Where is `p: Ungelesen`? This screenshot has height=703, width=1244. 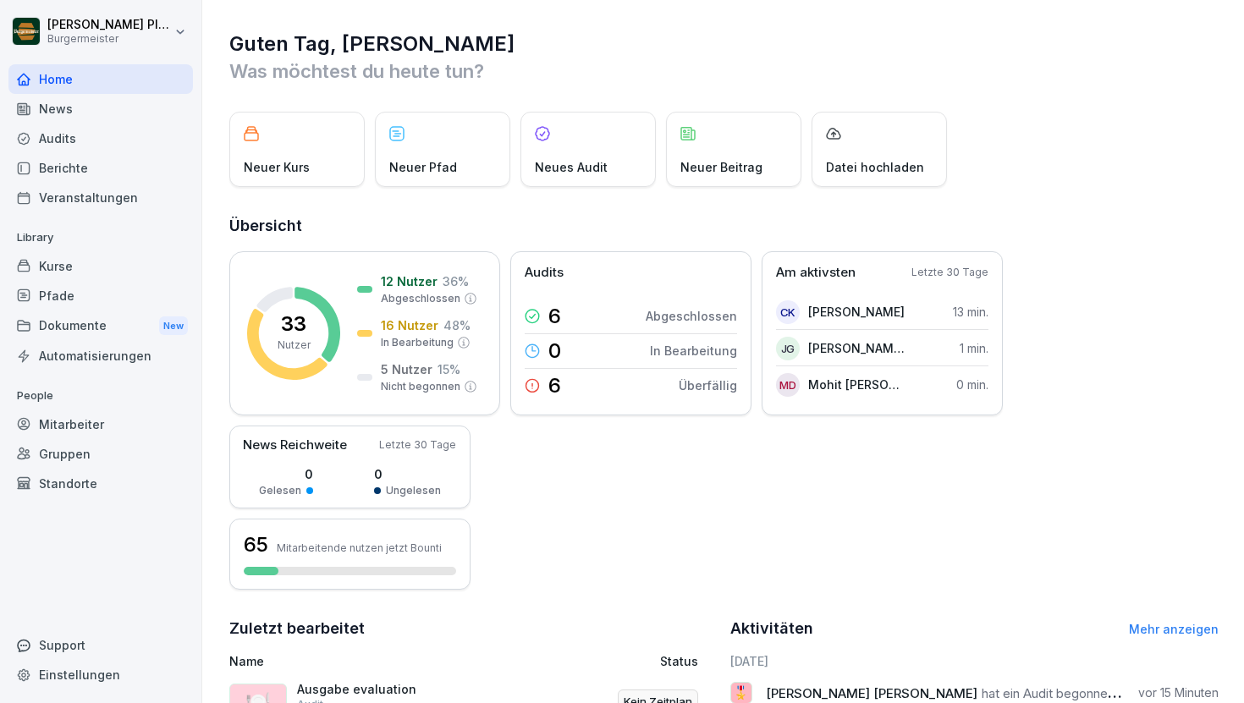
p: Ungelesen is located at coordinates (413, 491).